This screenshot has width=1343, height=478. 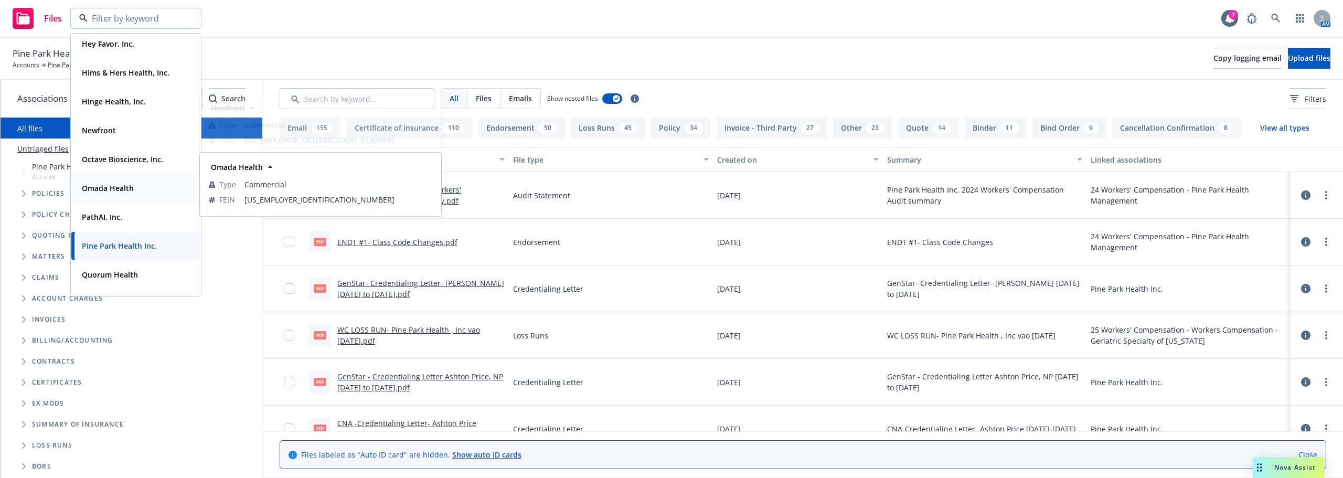 I want to click on span: FEIN, so click(x=227, y=199).